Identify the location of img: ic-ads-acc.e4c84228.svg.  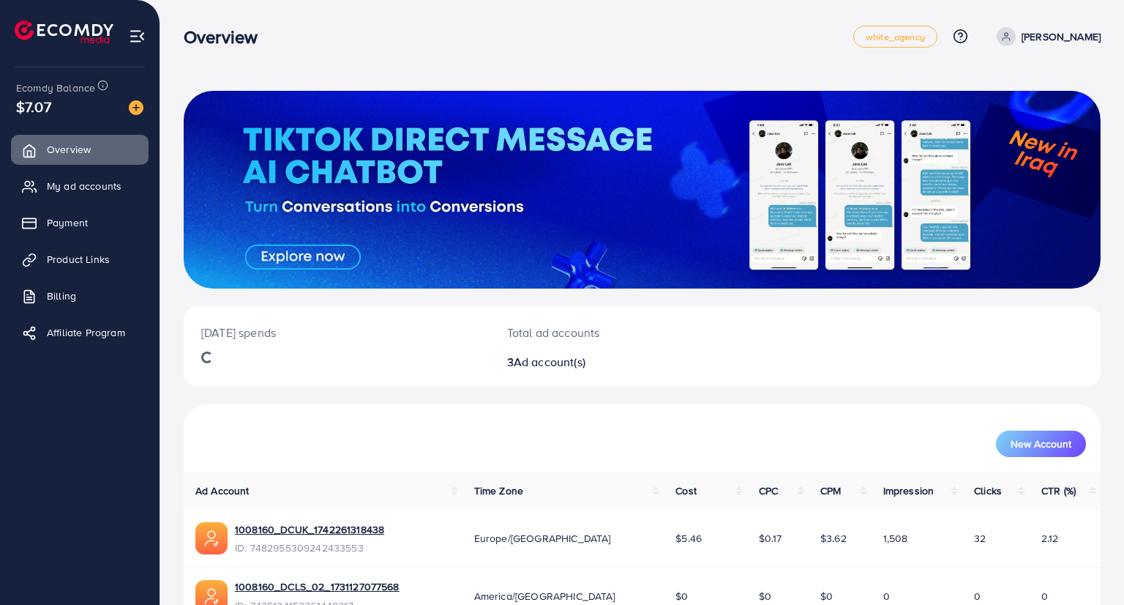
(212, 538).